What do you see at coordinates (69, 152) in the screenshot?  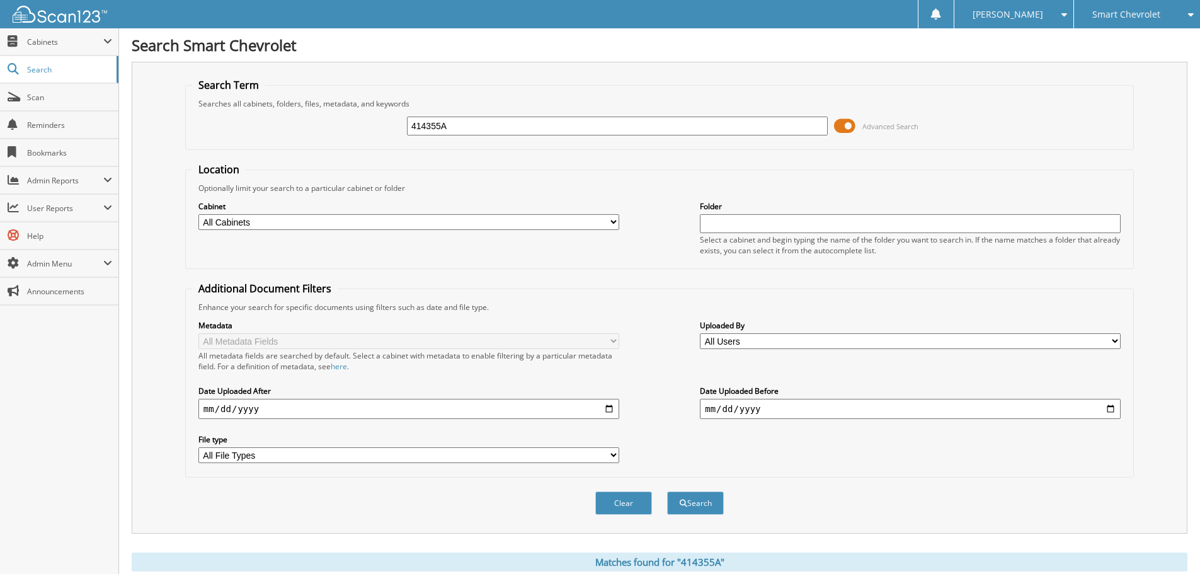 I see `span: Bookmarks` at bounding box center [69, 152].